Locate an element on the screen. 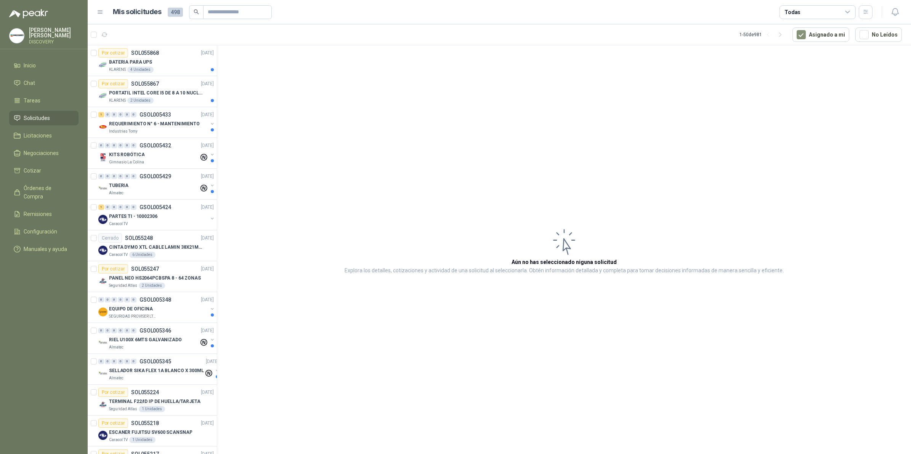 This screenshot has width=911, height=454. span: Órdenes de Compra is located at coordinates (47, 192).